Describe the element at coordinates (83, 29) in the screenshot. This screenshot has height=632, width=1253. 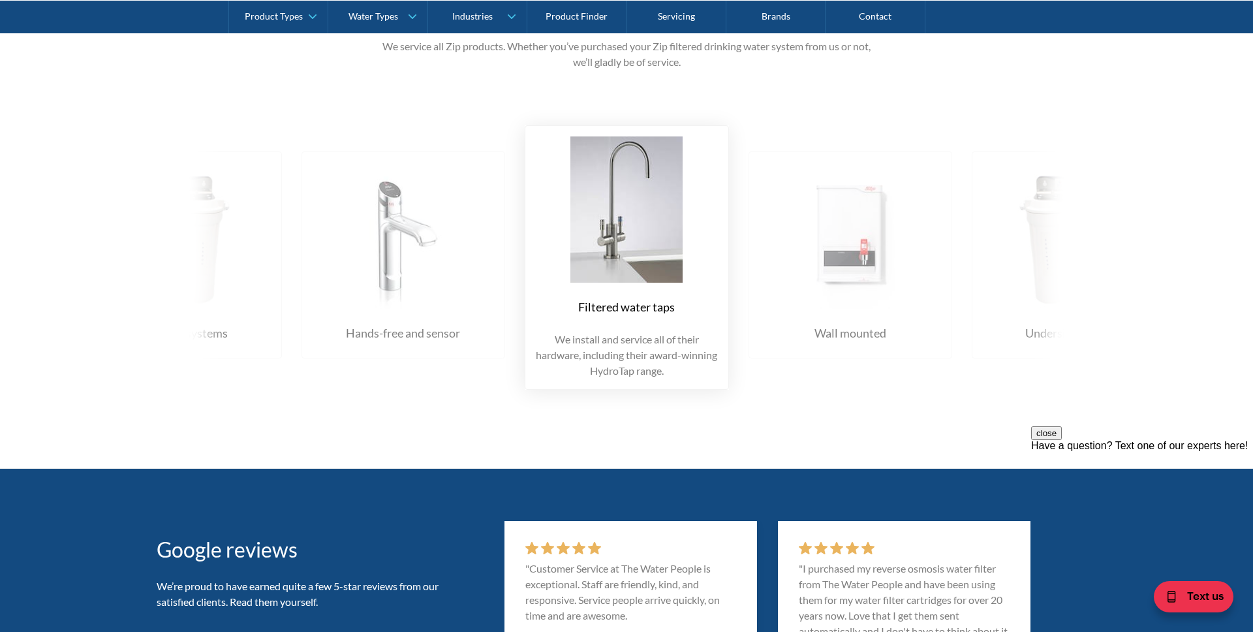
I see `span: Text us` at that location.